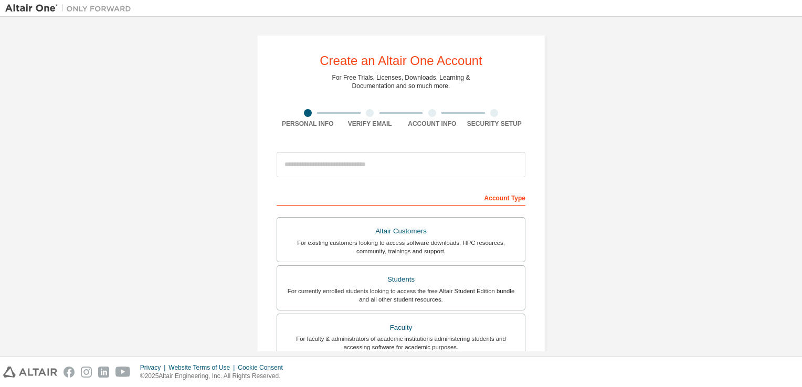 This screenshot has height=387, width=802. What do you see at coordinates (495, 124) in the screenshot?
I see `div: Security Setup` at bounding box center [495, 124].